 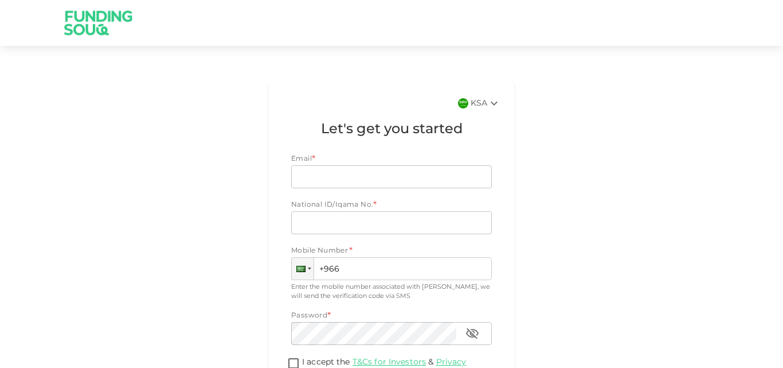 What do you see at coordinates (392, 130) in the screenshot?
I see `h1: Let's get you started` at bounding box center [392, 130].